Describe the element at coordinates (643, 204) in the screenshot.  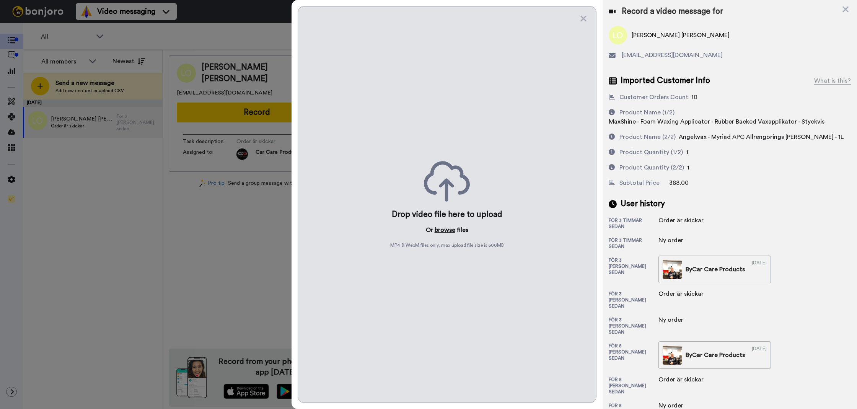
I see `span: User history` at that location.